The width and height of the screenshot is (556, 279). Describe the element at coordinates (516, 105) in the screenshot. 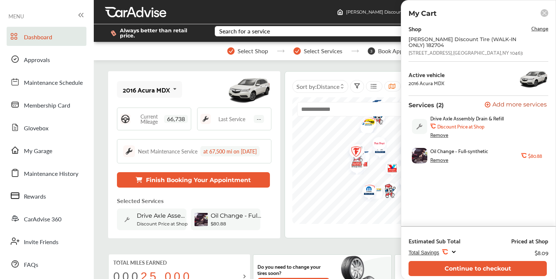

I see `a: Add more services` at that location.